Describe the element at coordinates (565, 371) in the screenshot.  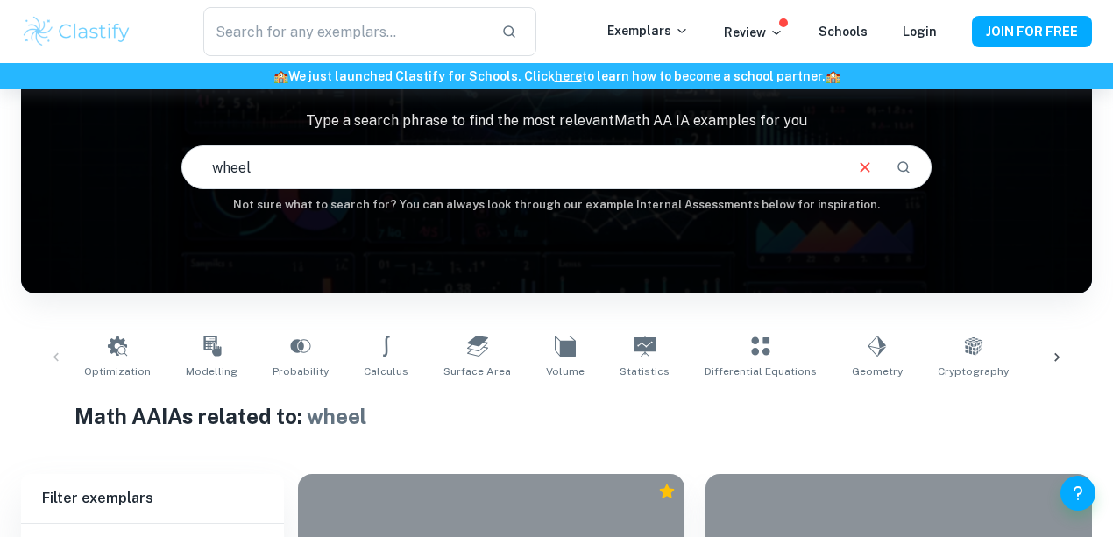
I see `span: Volume` at that location.